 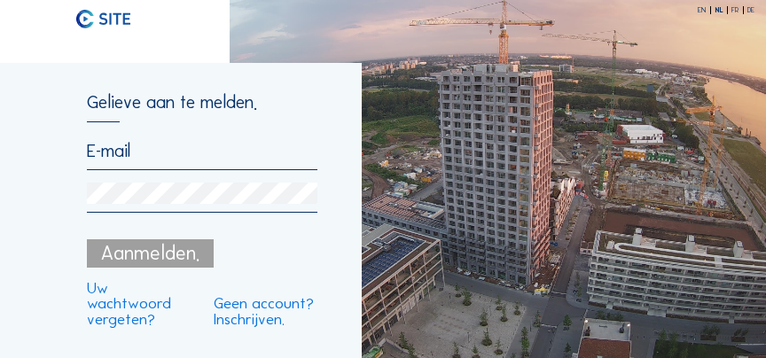 I want to click on input: E-mail, so click(x=202, y=151).